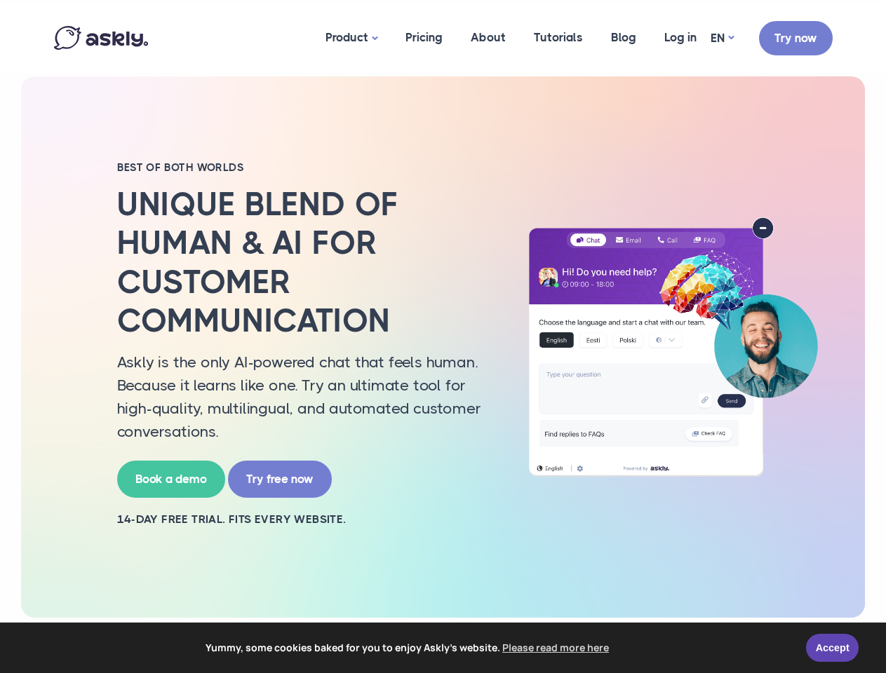 The height and width of the screenshot is (673, 886). I want to click on h2: 14-day free trial. Fits every website., so click(307, 520).